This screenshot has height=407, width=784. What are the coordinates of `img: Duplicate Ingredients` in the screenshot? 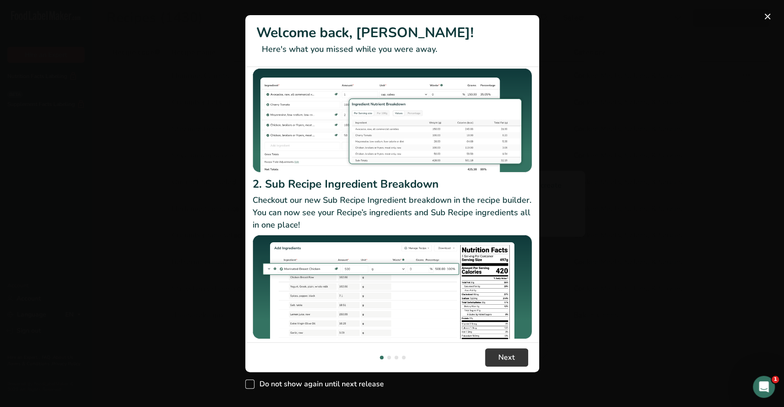 It's located at (392, 120).